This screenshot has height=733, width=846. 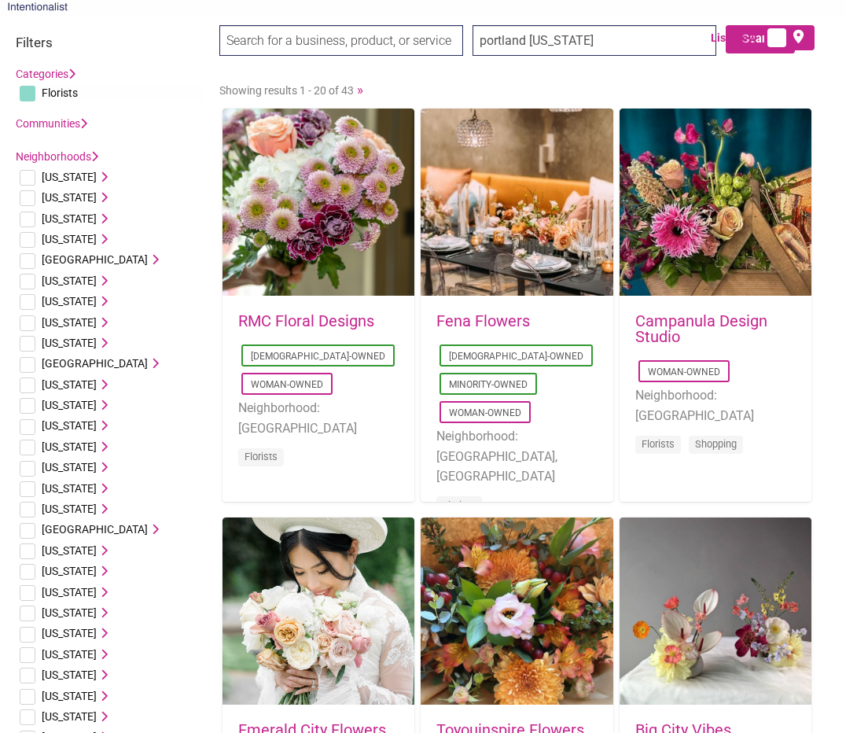 What do you see at coordinates (51, 123) in the screenshot?
I see `a: Communities` at bounding box center [51, 123].